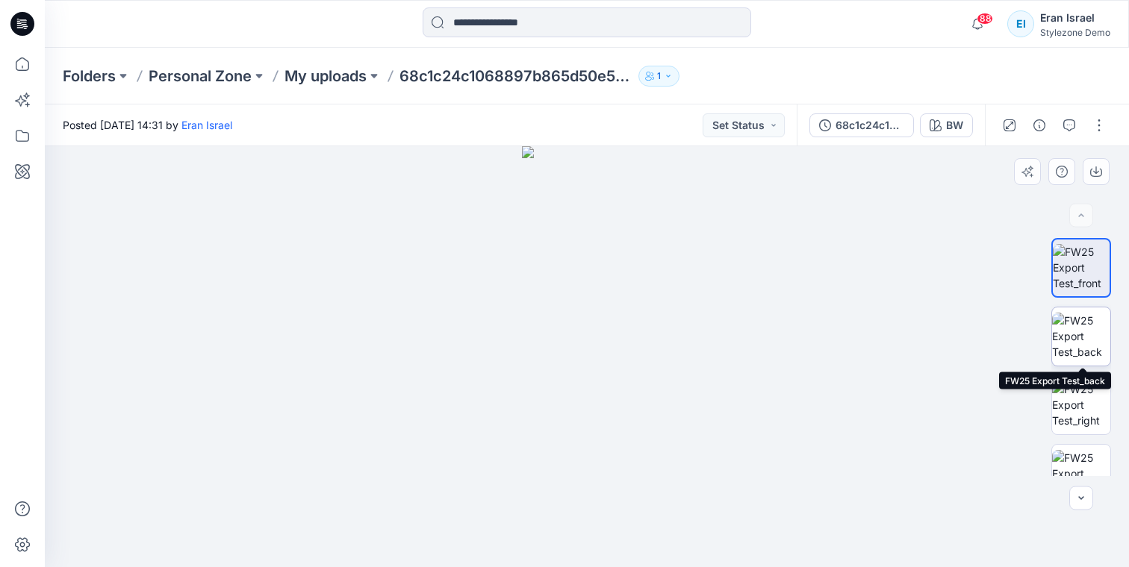 This screenshot has height=567, width=1129. What do you see at coordinates (207, 125) in the screenshot?
I see `a: Eran Israel` at bounding box center [207, 125].